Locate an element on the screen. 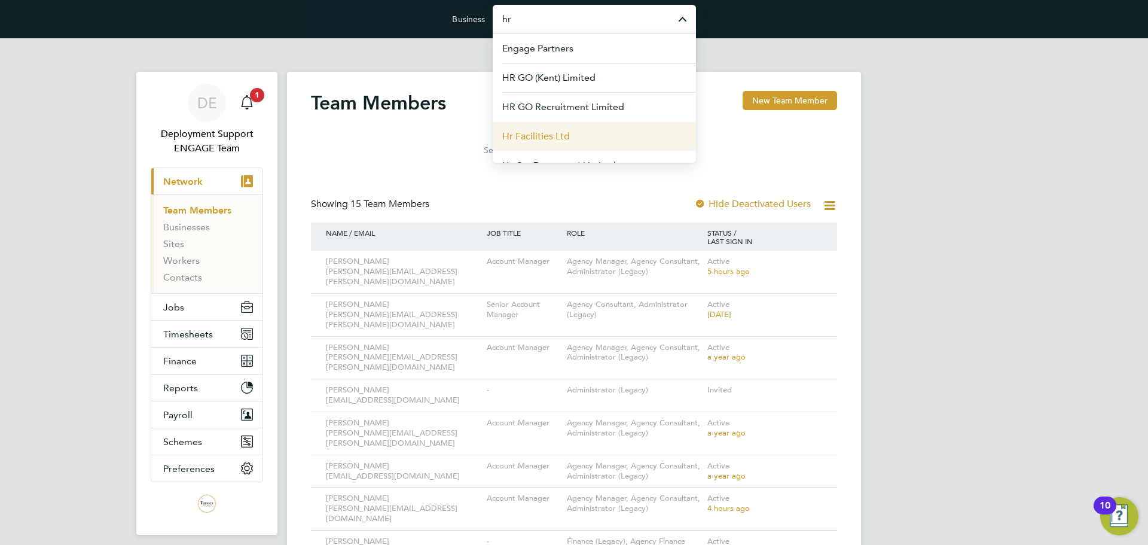  a: 1 is located at coordinates (247, 103).